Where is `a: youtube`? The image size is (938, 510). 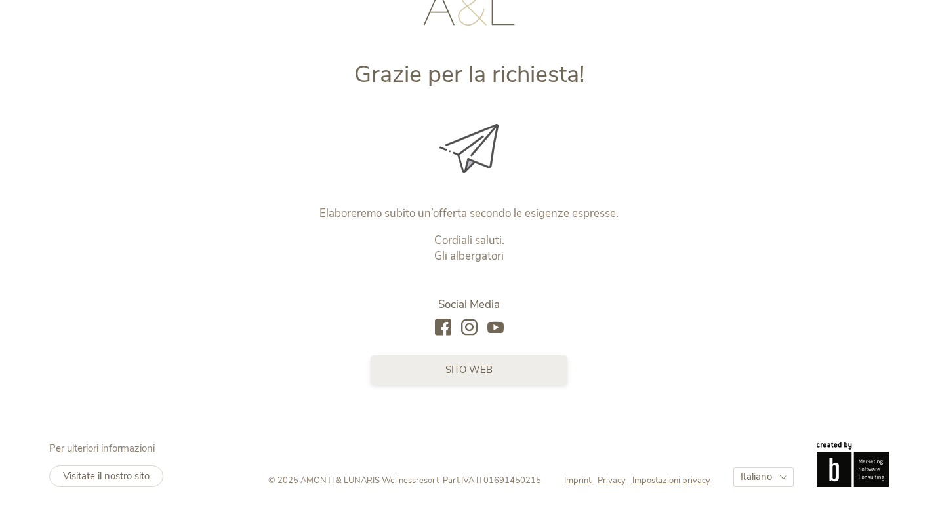
a: youtube is located at coordinates (495, 328).